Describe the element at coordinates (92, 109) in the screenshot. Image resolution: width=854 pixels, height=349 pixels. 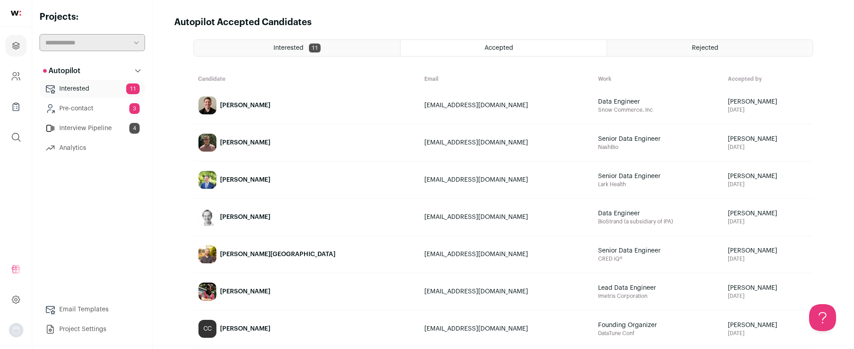
I see `a: Pre-contact3` at that location.